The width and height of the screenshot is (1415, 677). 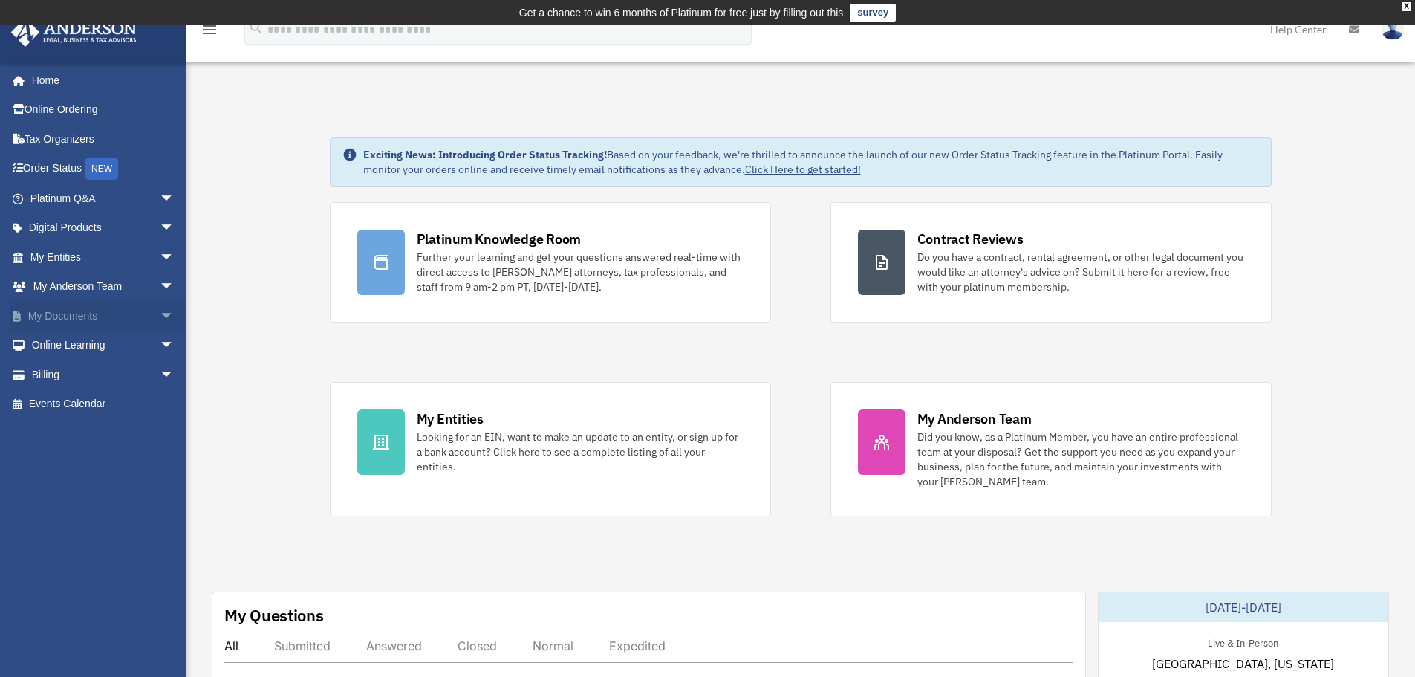 What do you see at coordinates (103, 374) in the screenshot?
I see `a: Billingarrow_drop_down` at bounding box center [103, 374].